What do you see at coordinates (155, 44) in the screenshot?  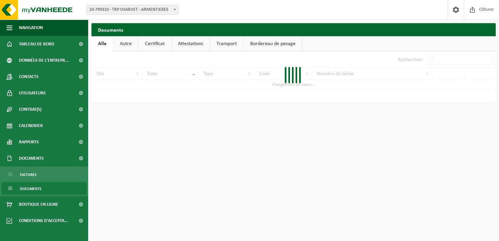 I see `a: Certificat` at bounding box center [155, 44].